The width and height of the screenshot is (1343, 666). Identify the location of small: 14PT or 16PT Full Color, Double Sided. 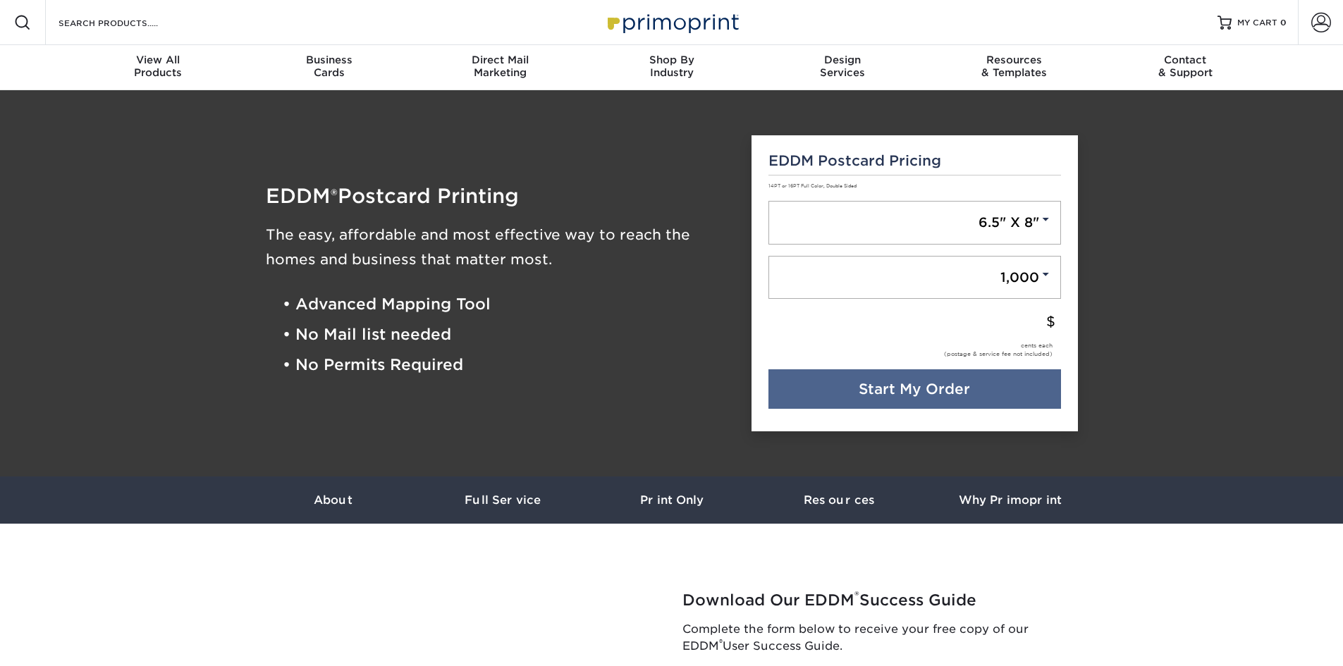
(812, 186).